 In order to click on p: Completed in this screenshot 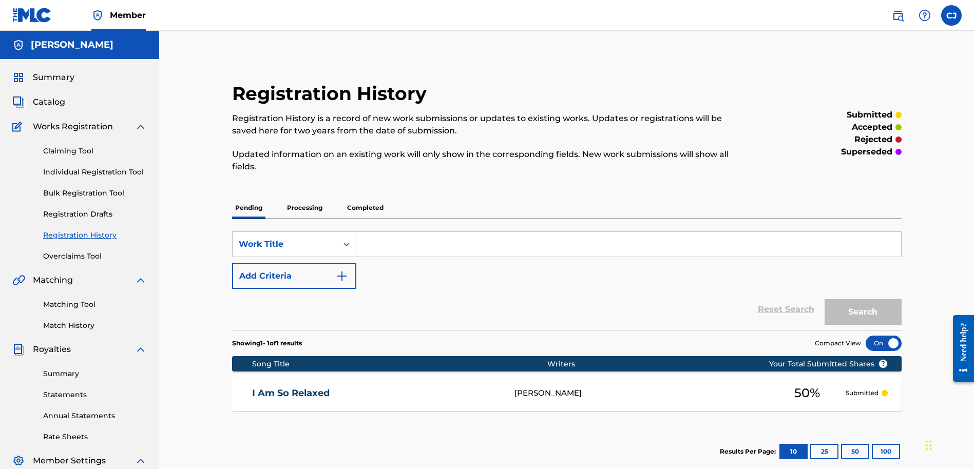, I will do `click(365, 208)`.